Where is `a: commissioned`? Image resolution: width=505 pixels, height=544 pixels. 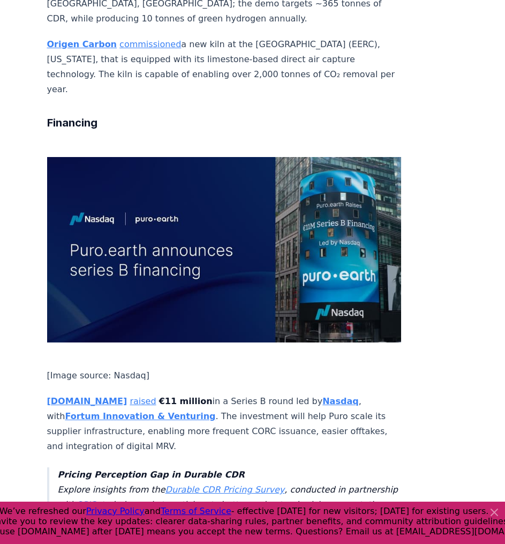
a: commissioned is located at coordinates (150, 44).